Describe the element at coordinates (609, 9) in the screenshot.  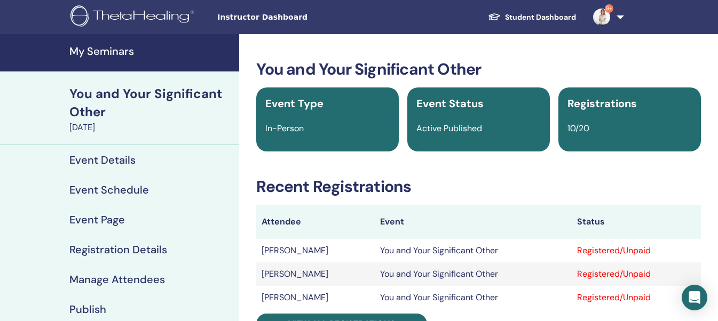
I see `span: 9+` at that location.